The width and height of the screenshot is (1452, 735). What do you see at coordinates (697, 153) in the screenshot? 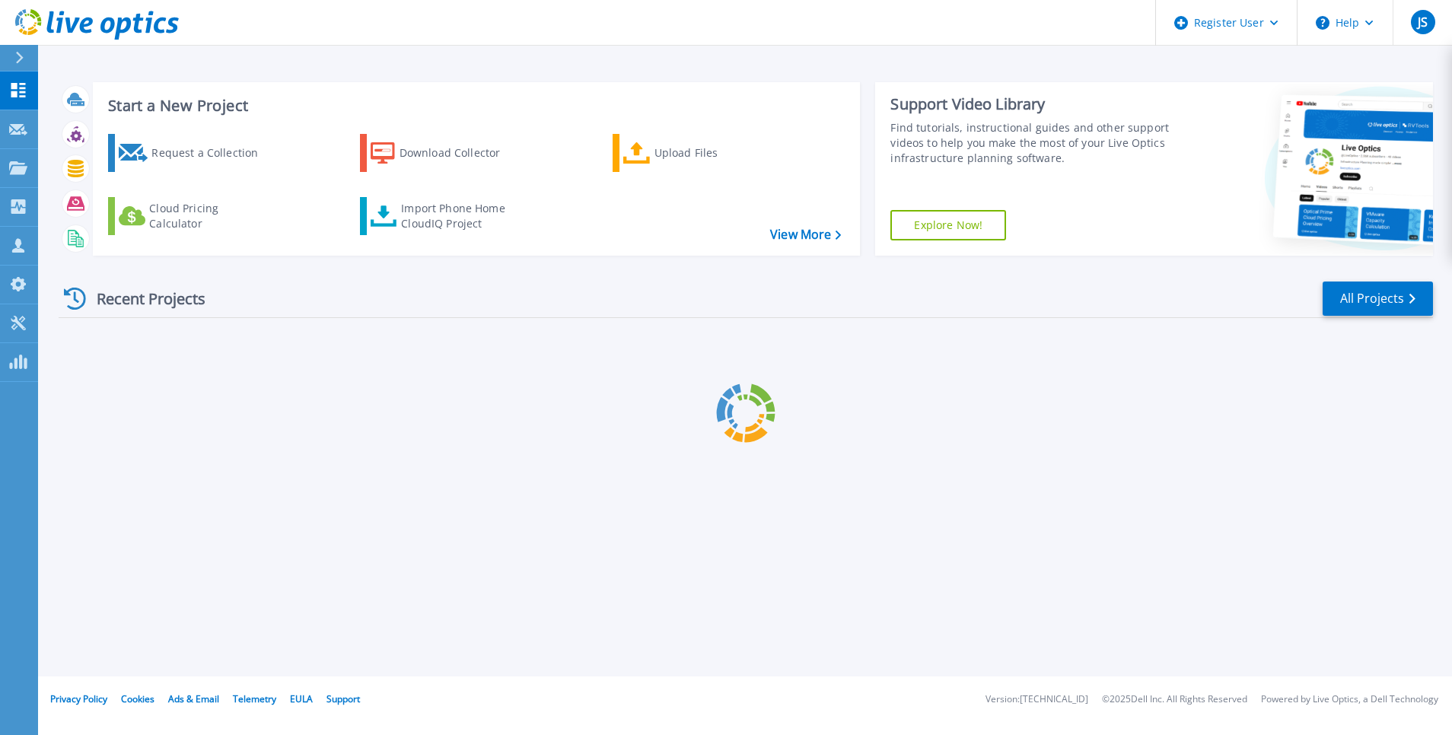
I see `a: Upload Files` at bounding box center [697, 153].